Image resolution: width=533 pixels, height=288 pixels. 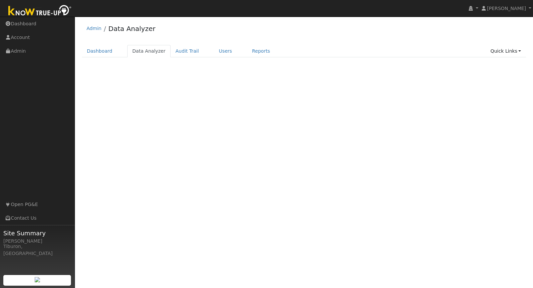 What do you see at coordinates (94, 28) in the screenshot?
I see `a: Admin` at bounding box center [94, 28].